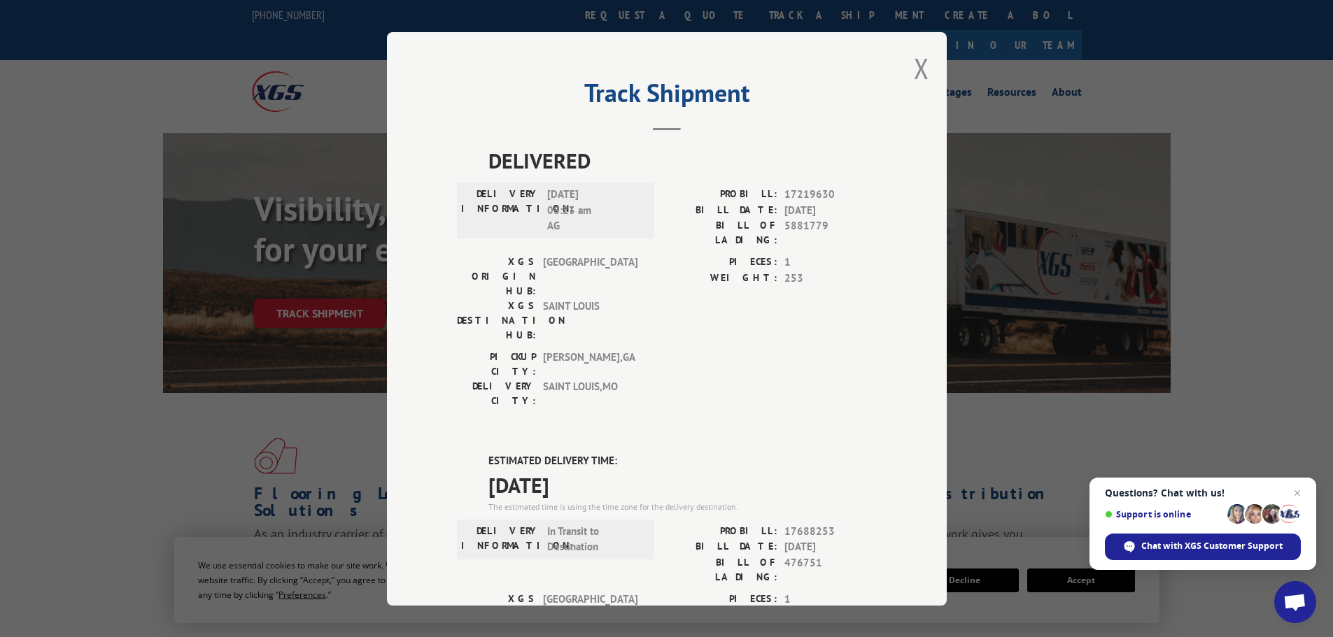  What do you see at coordinates (1163, 514) in the screenshot?
I see `span: Support is online` at bounding box center [1163, 514].